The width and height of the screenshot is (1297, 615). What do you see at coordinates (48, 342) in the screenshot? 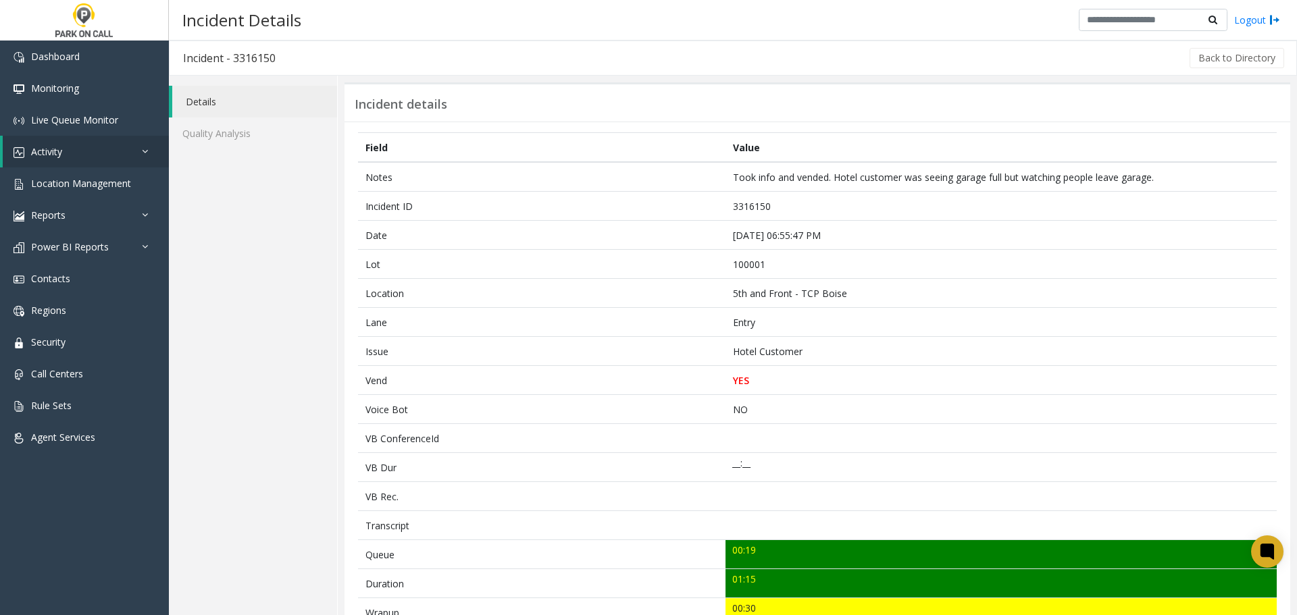
I see `span: Security` at bounding box center [48, 342].